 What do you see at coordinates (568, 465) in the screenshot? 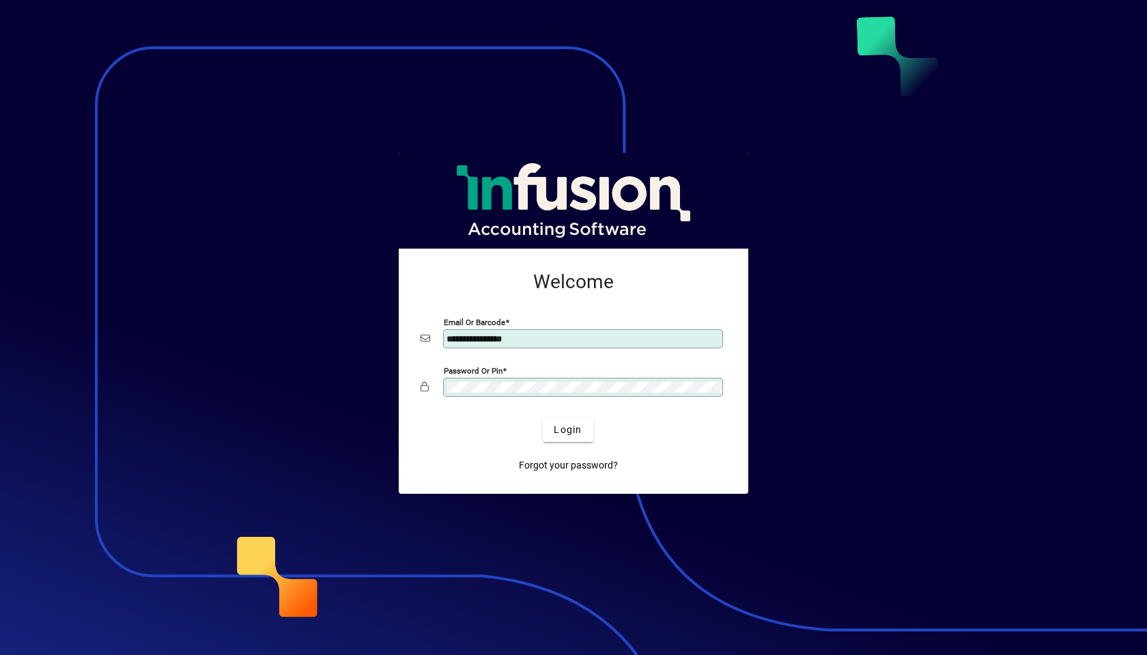
I see `a: Forgot your password?` at bounding box center [568, 465].